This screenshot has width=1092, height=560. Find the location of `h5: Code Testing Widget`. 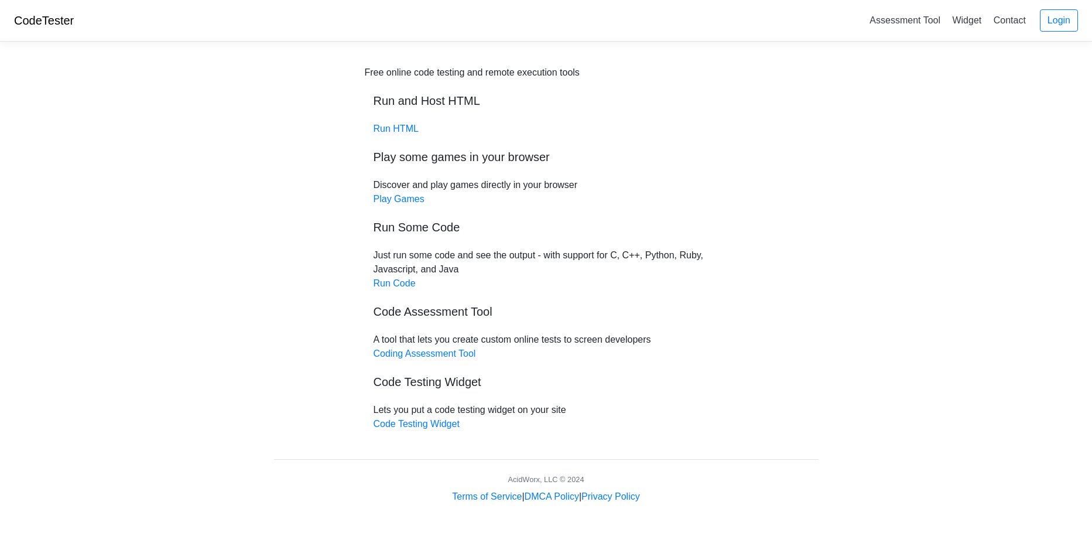

h5: Code Testing Widget is located at coordinates (546, 382).